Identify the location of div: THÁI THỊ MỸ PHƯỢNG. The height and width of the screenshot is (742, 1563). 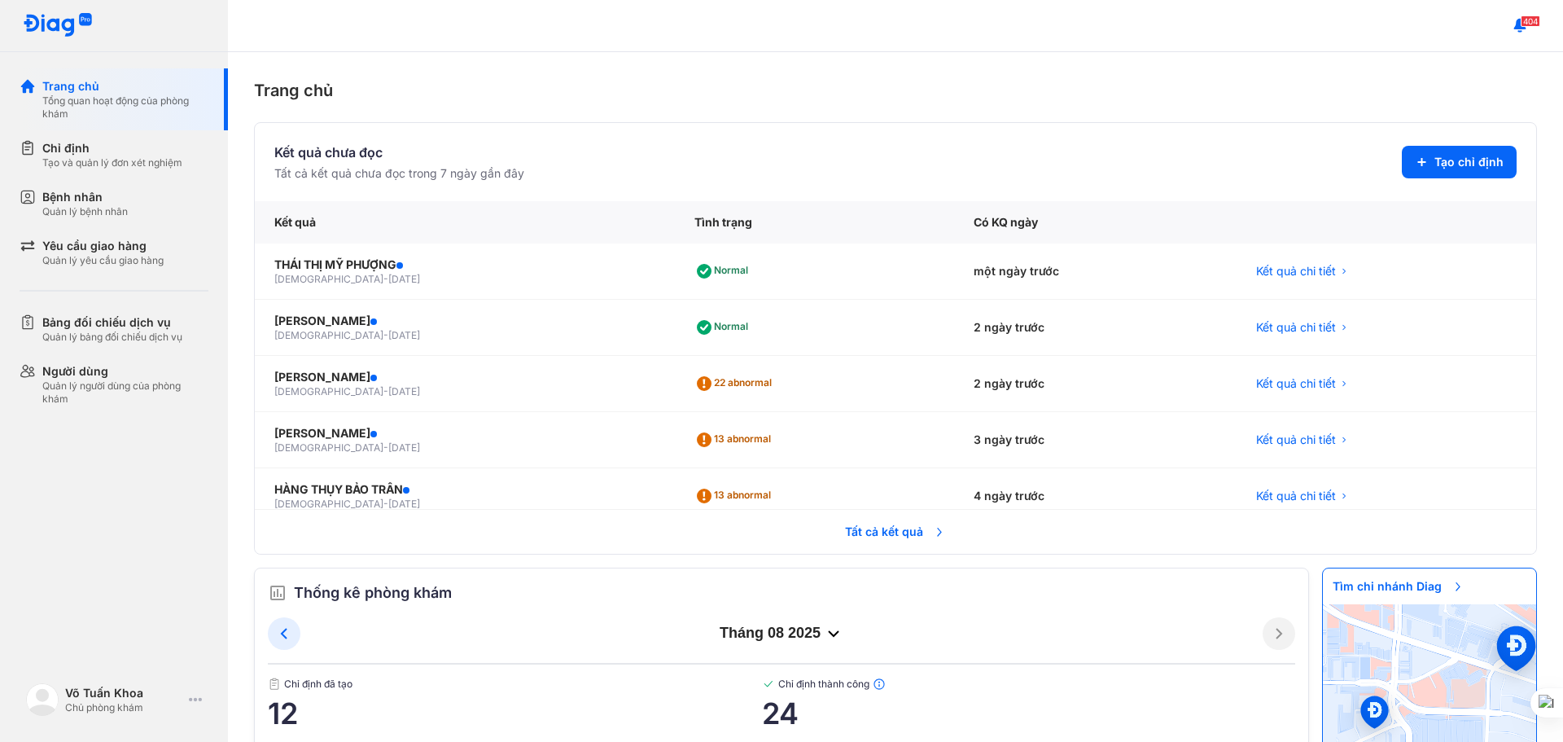
(465, 265).